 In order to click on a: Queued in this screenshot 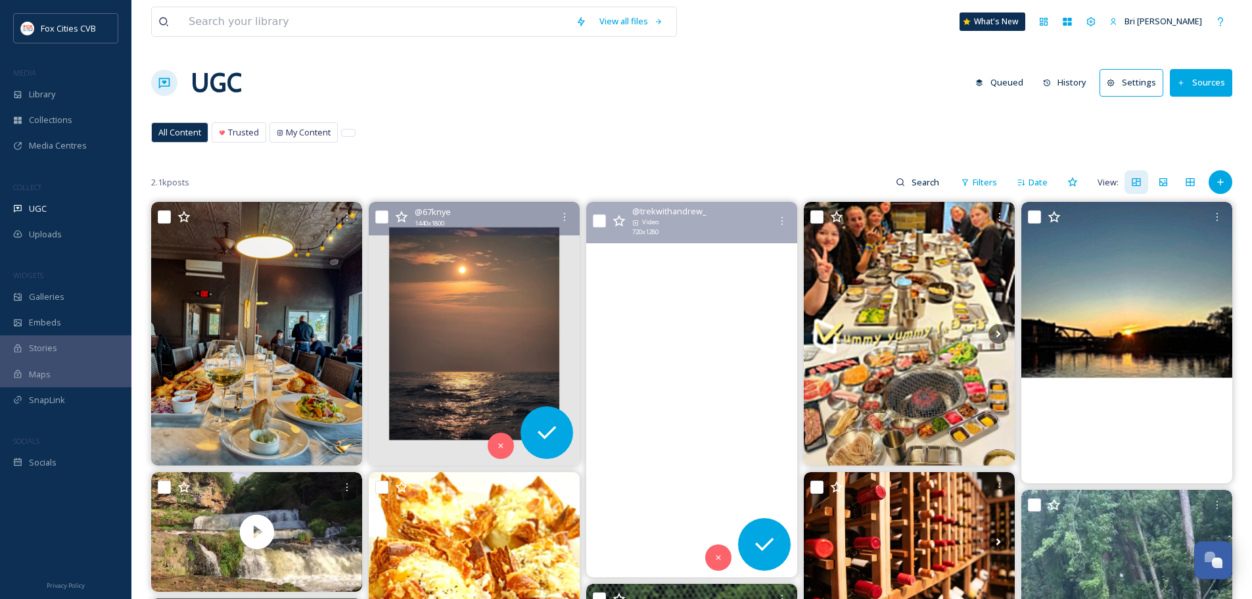, I will do `click(1002, 82)`.